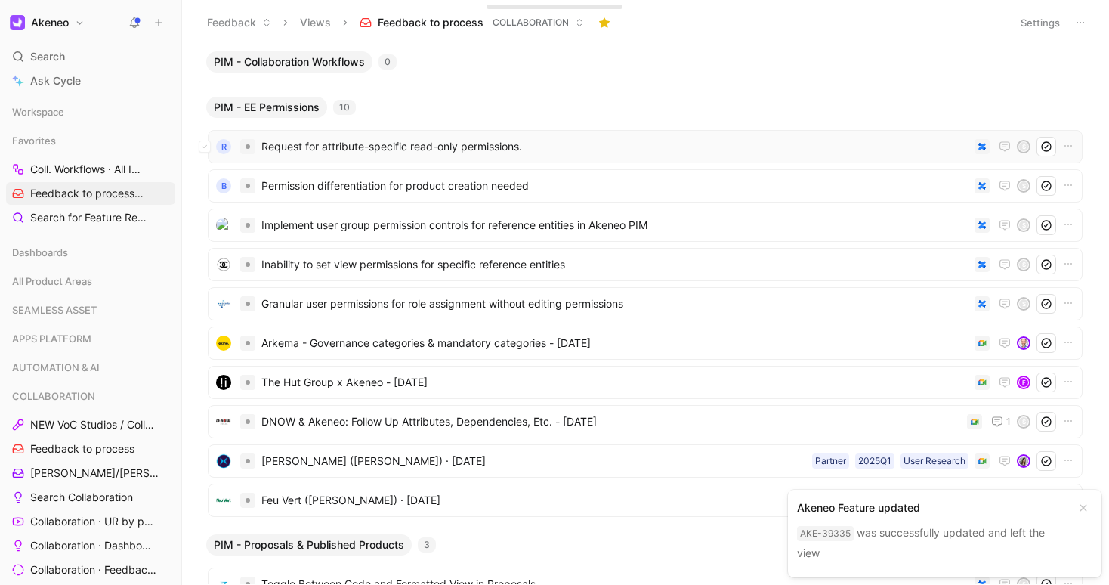 Image resolution: width=1109 pixels, height=585 pixels. What do you see at coordinates (92, 545) in the screenshot?
I see `span: Collaboration · Dashboard` at bounding box center [92, 545].